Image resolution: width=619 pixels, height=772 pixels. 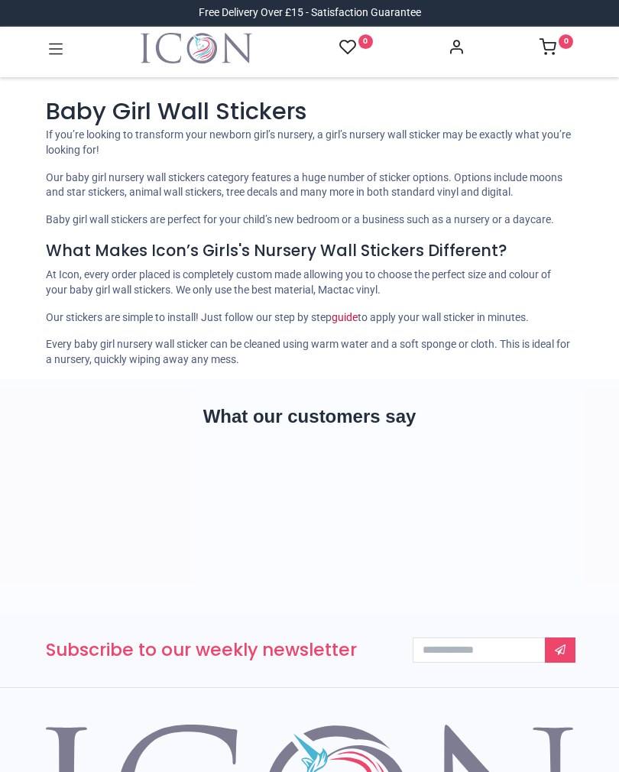 What do you see at coordinates (218, 650) in the screenshot?
I see `h3: Subscribe to our weekly newsletter` at bounding box center [218, 650].